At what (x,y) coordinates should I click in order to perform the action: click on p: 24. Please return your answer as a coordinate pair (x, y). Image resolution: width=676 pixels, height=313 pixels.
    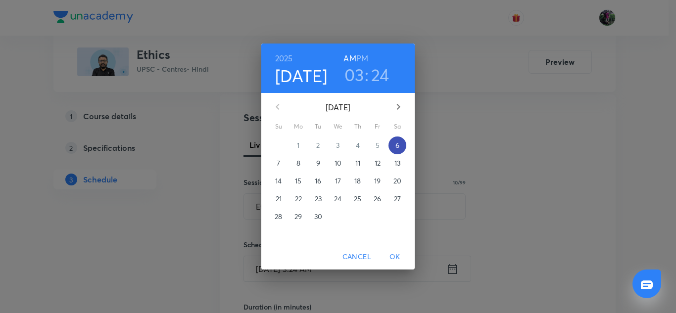
    Looking at the image, I should click on (338, 199).